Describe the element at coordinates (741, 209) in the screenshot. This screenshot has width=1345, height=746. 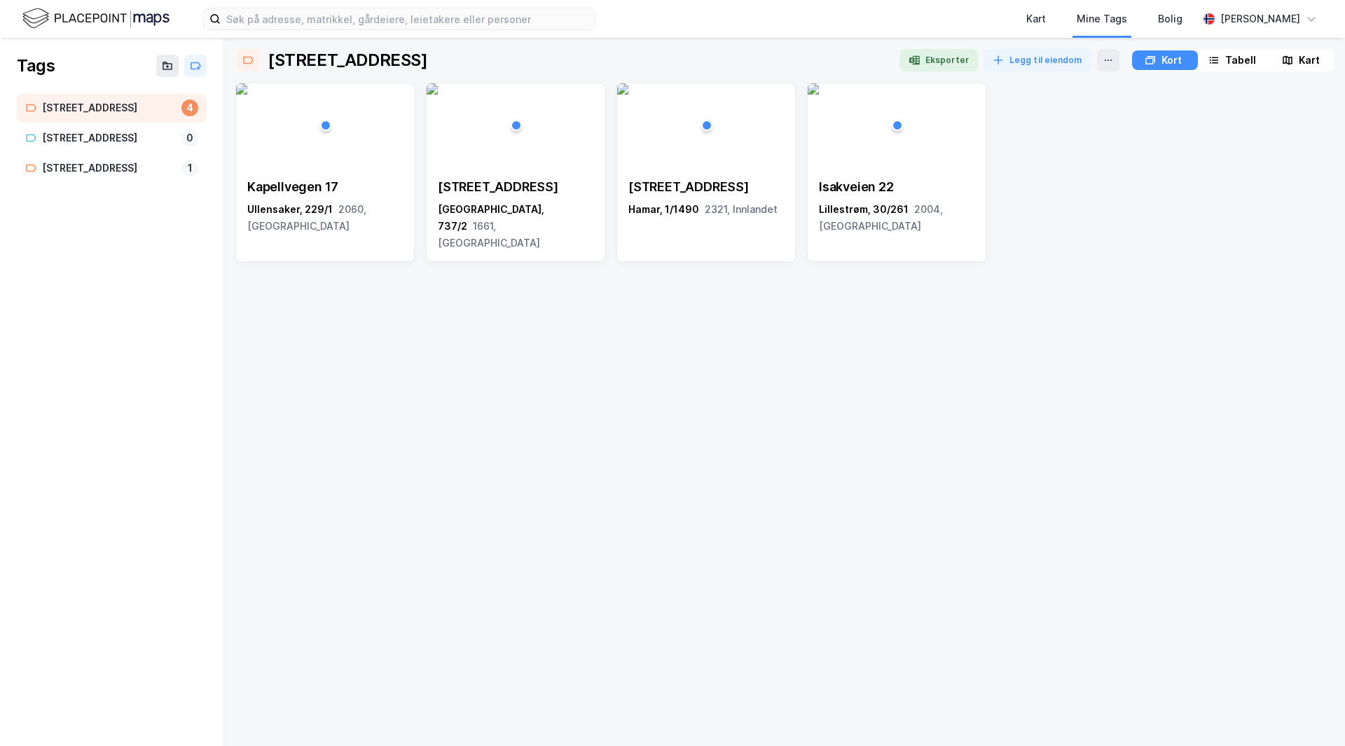
I see `span: 2321, Innlandet` at that location.